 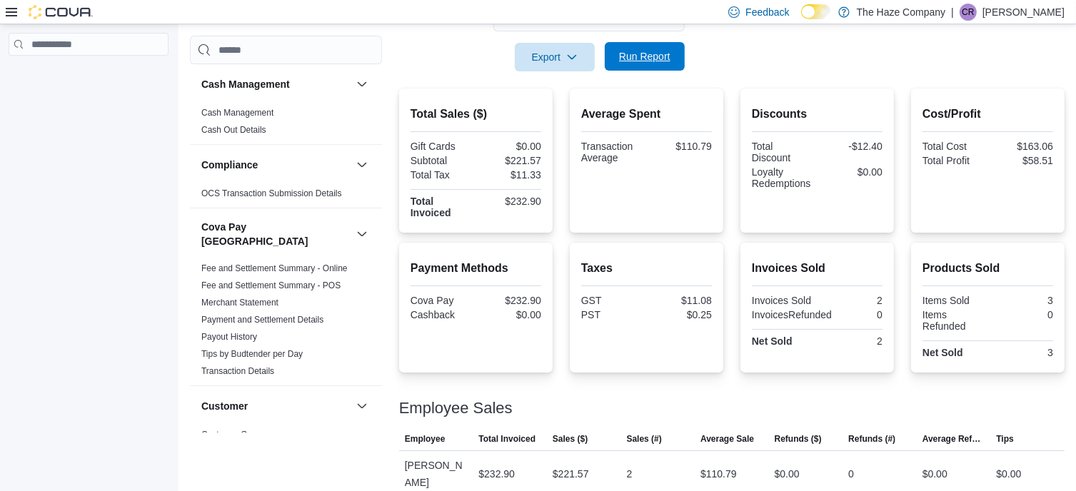 I want to click on input: Dark Mode, so click(x=816, y=11).